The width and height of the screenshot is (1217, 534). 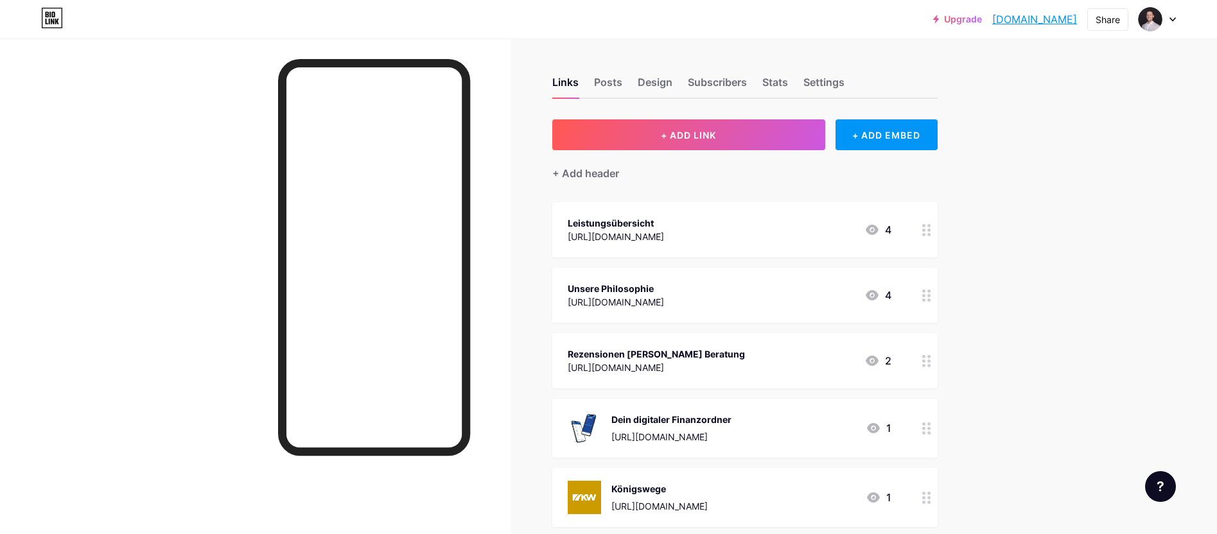 What do you see at coordinates (616, 288) in the screenshot?
I see `div: Unsere Philosophie` at bounding box center [616, 288].